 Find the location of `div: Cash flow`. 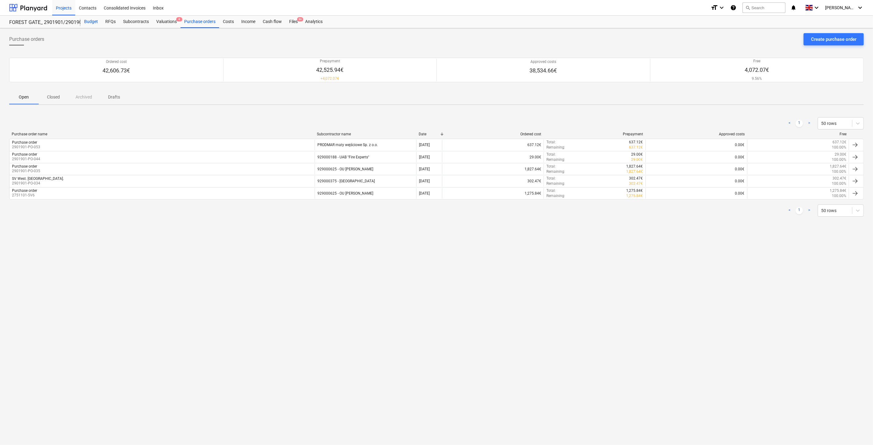

div: Cash flow is located at coordinates (272, 22).